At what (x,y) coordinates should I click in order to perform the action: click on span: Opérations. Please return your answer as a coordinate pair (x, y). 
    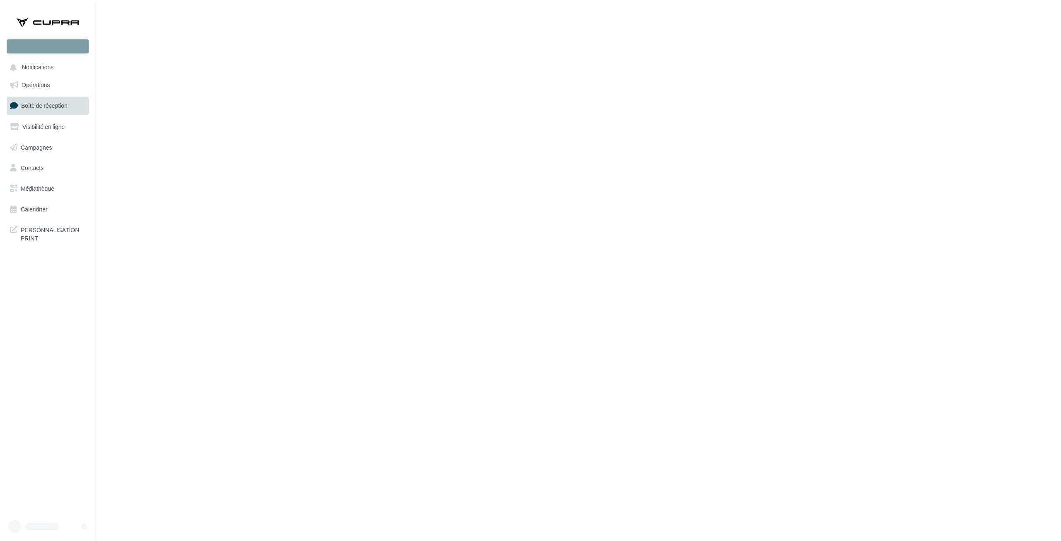
    Looking at the image, I should click on (36, 85).